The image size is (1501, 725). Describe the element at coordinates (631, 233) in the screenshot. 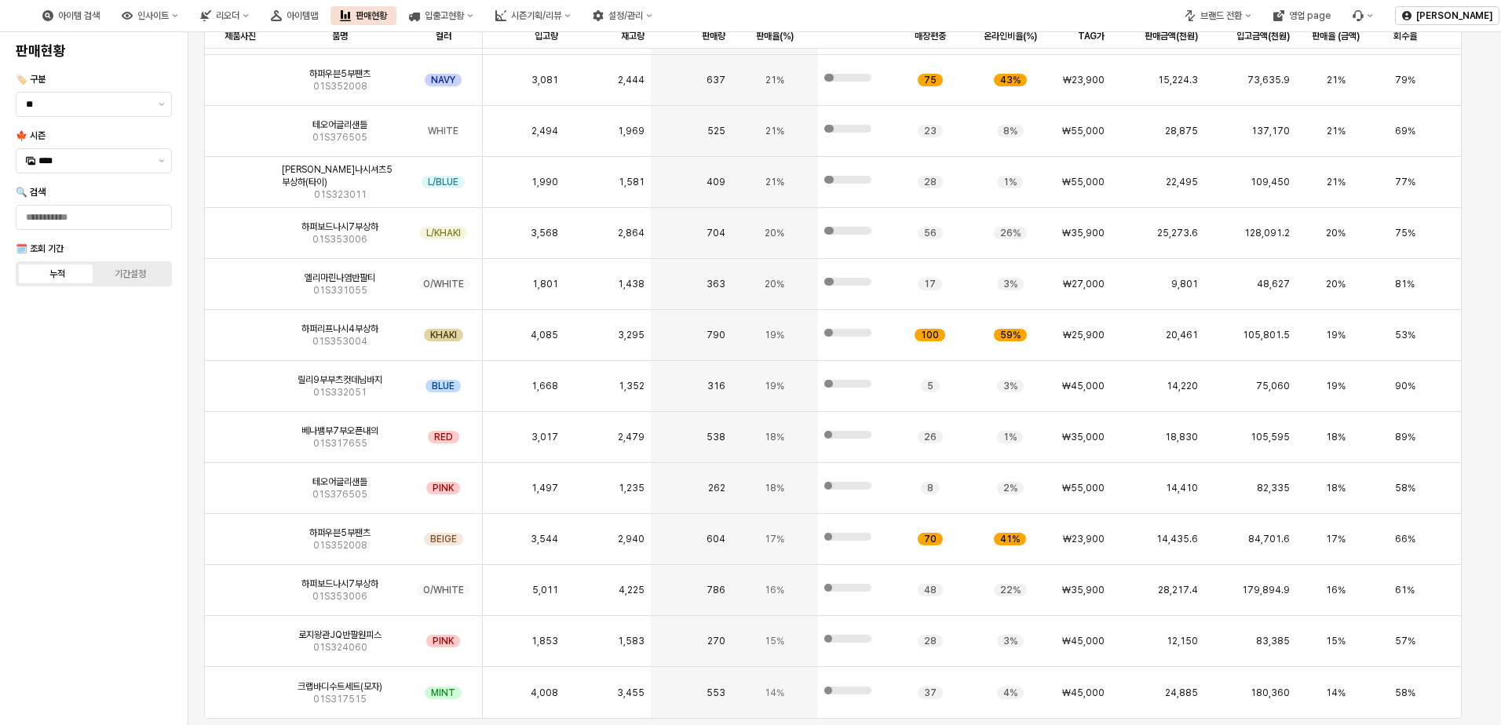

I see `span: 2,864` at that location.